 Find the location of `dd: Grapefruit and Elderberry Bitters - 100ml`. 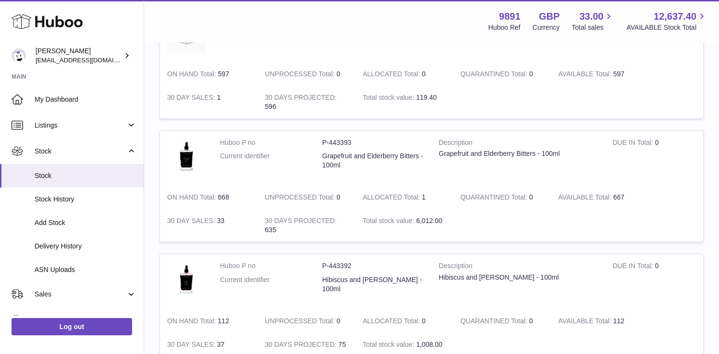

dd: Grapefruit and Elderberry Bitters - 100ml is located at coordinates (373, 161).